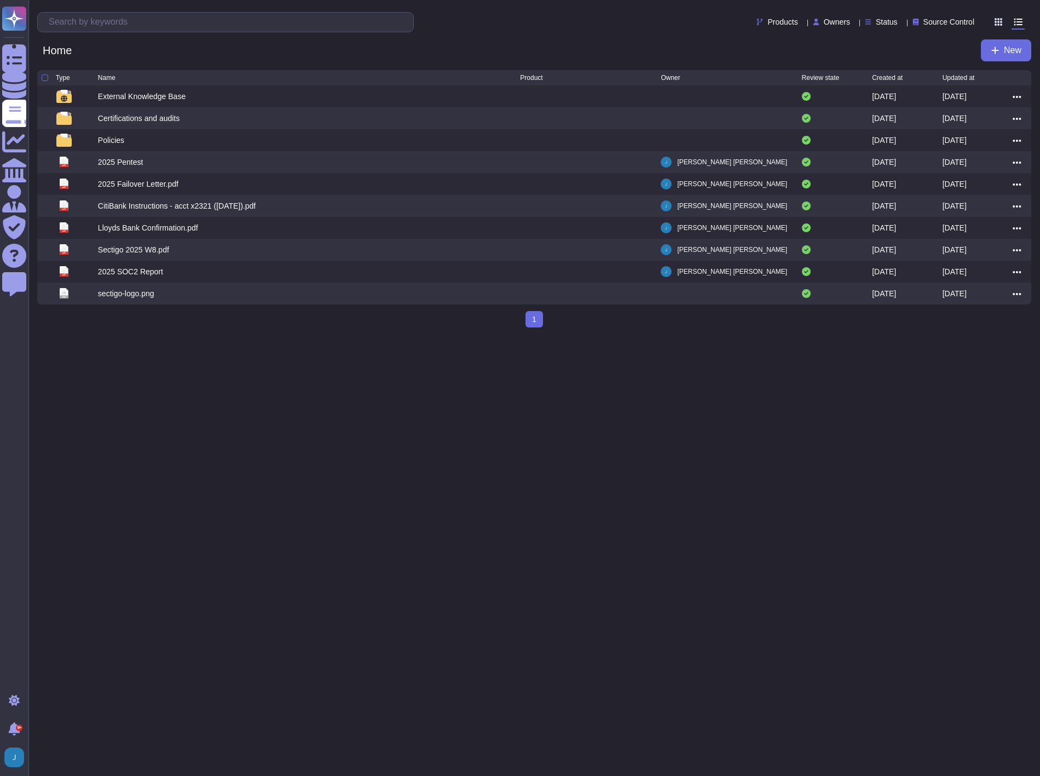 This screenshot has width=1040, height=776. Describe the element at coordinates (63, 78) in the screenshot. I see `span: Type` at that location.